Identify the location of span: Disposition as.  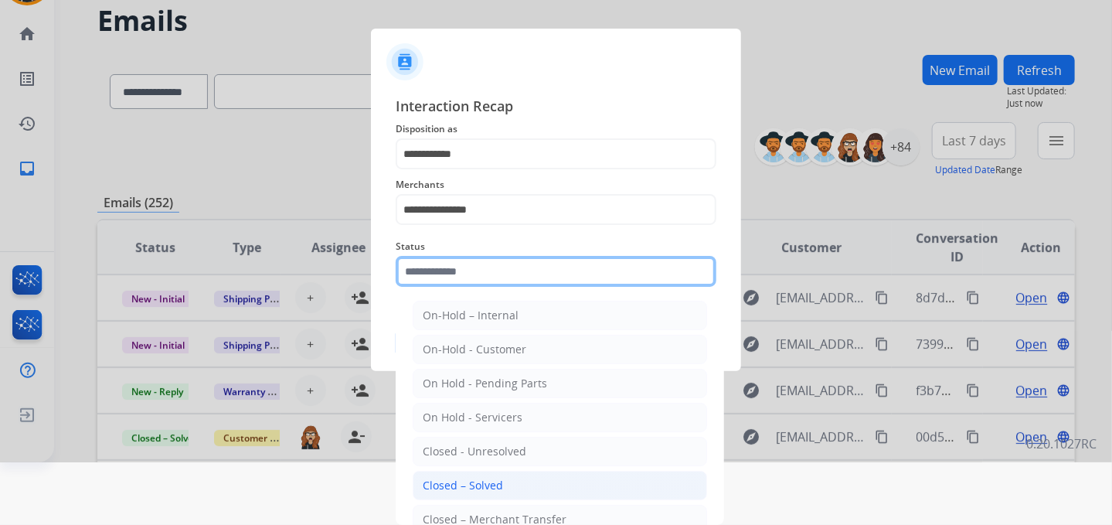
(555, 129).